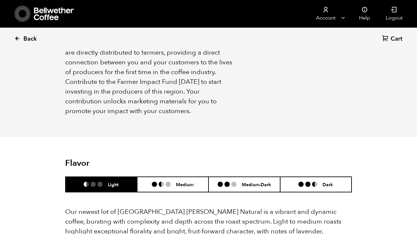  I want to click on h2: Flavor, so click(113, 163).